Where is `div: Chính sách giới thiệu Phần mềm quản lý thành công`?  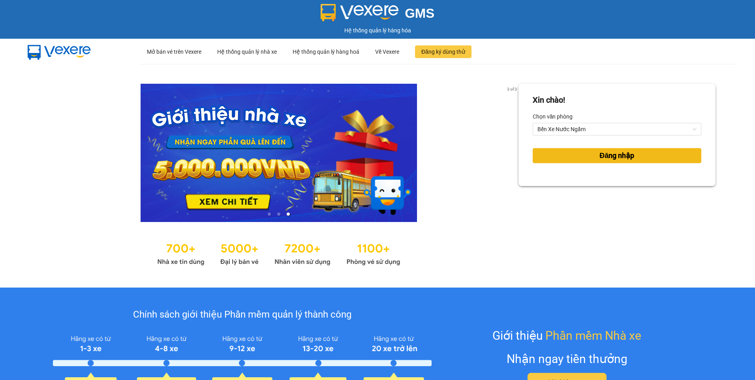 div: Chính sách giới thiệu Phần mềm quản lý thành công is located at coordinates (242, 315).